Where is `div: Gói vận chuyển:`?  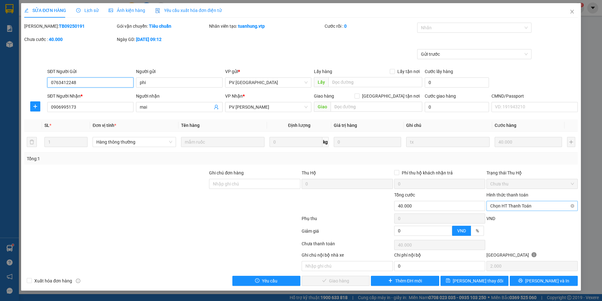
div: Gói vận chuyển: is located at coordinates (162, 26).